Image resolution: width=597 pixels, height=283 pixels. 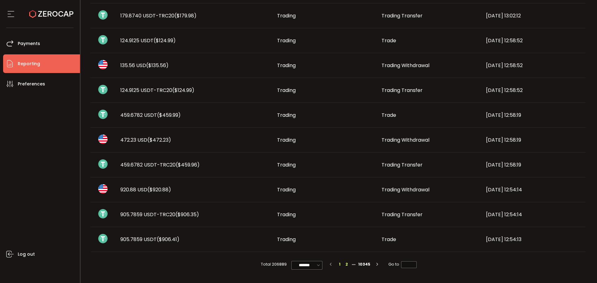 What do you see at coordinates (148, 40) in the screenshot?
I see `span: 124.9125 USDT` at bounding box center [148, 40].